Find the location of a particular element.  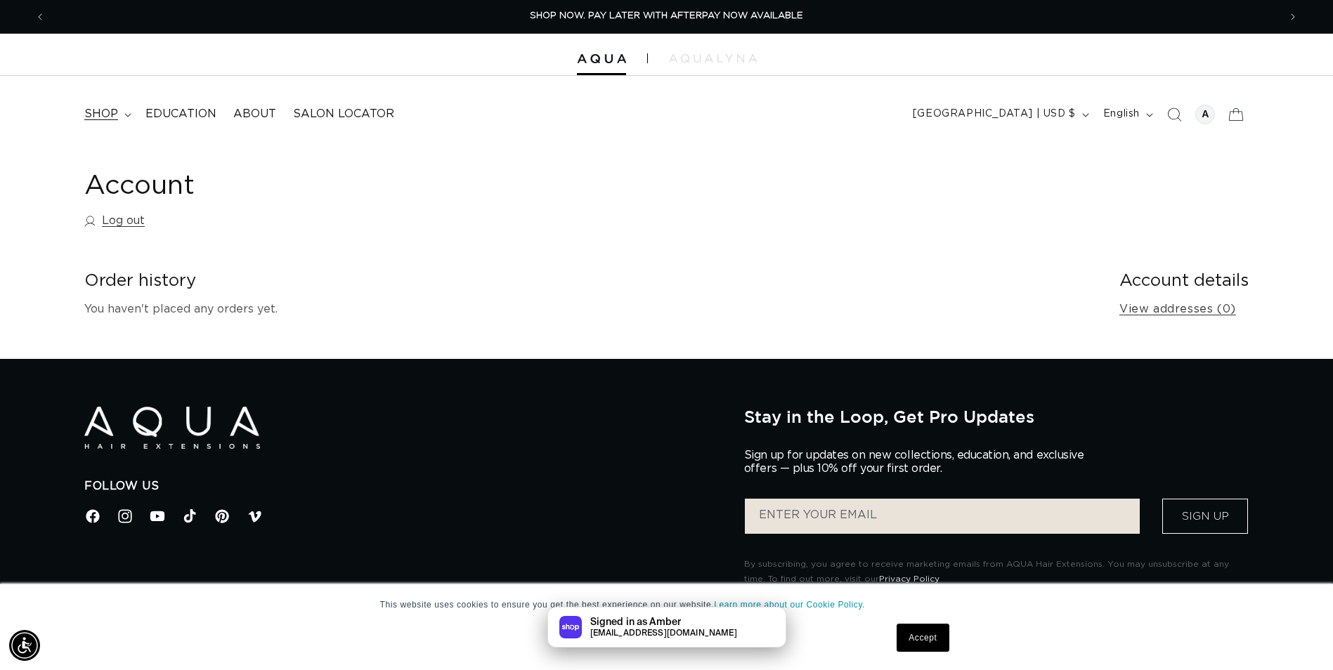

summary: shop is located at coordinates (106, 114).